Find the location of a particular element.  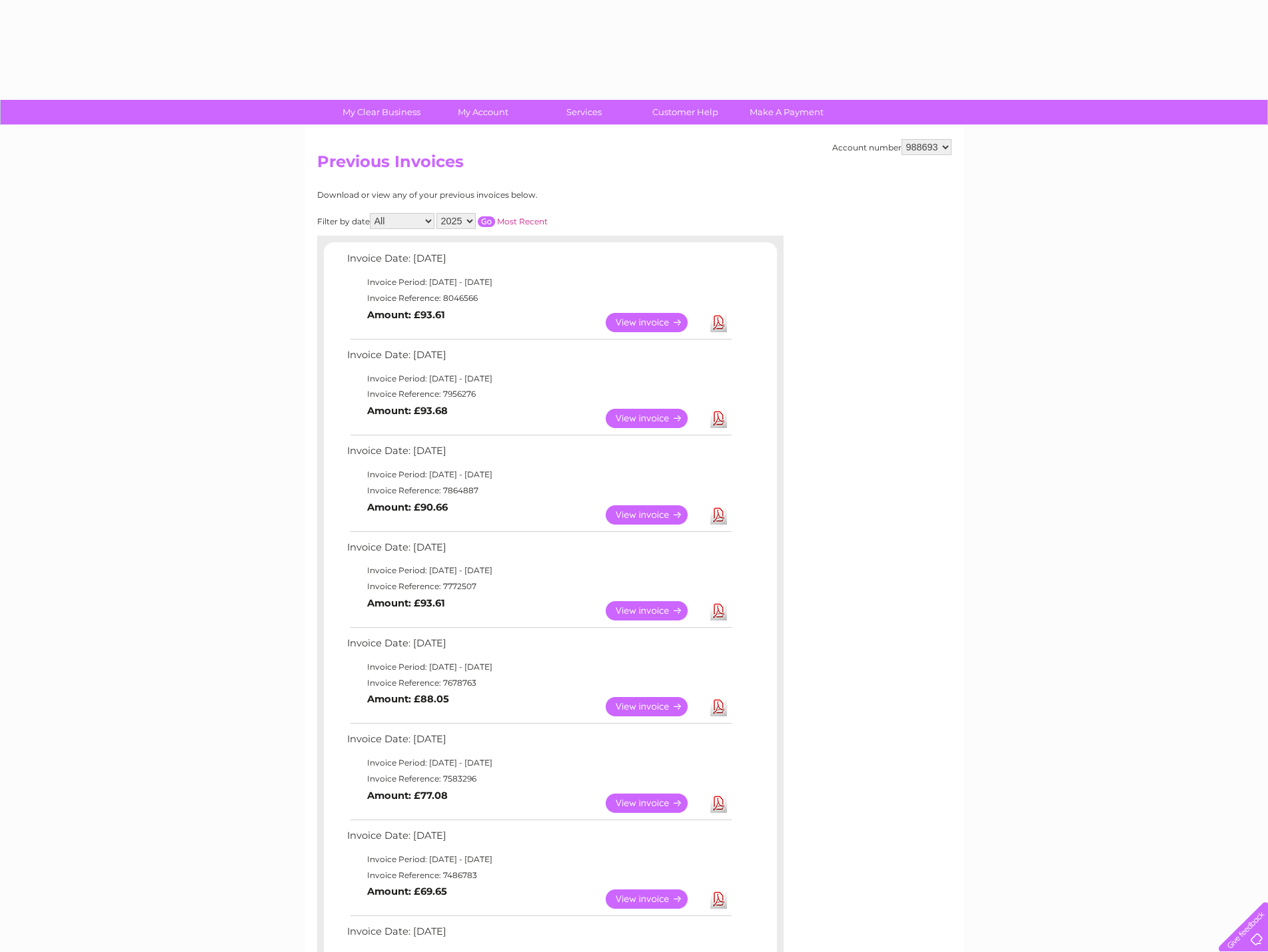

div: Download or view any of your previous invoices below. is located at coordinates (492, 195).